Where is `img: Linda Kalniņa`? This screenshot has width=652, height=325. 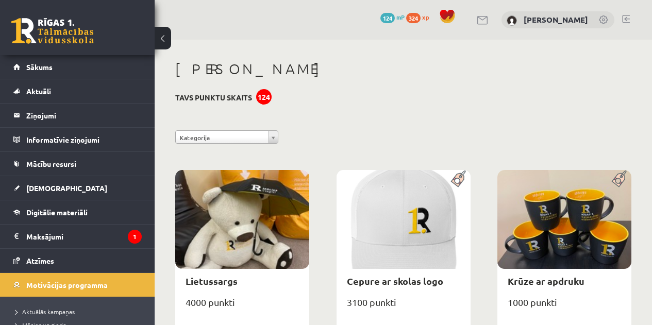 img: Linda Kalniņa is located at coordinates (512, 21).